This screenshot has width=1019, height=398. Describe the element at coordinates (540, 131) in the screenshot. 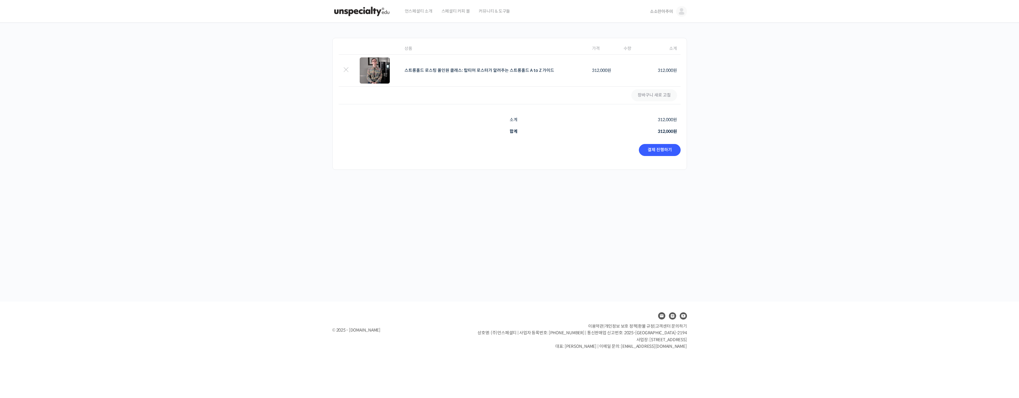

I see `th: 합계` at that location.